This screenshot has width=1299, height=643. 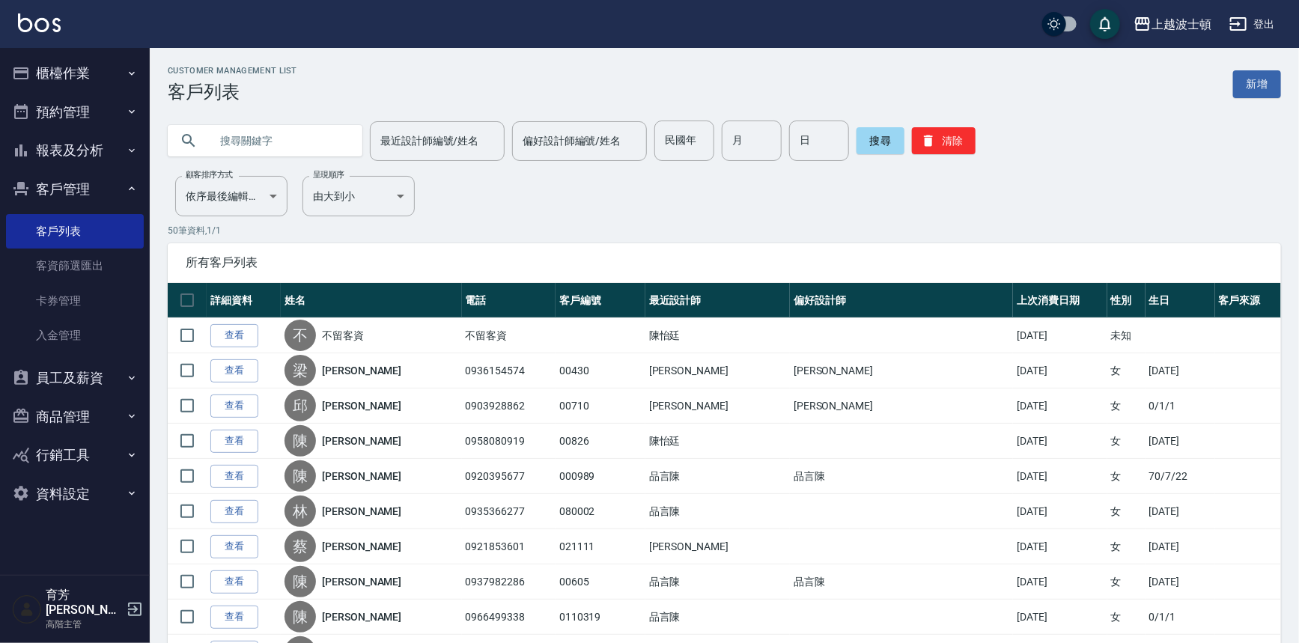 What do you see at coordinates (508, 582) in the screenshot?
I see `td: 0937982286` at bounding box center [508, 582].